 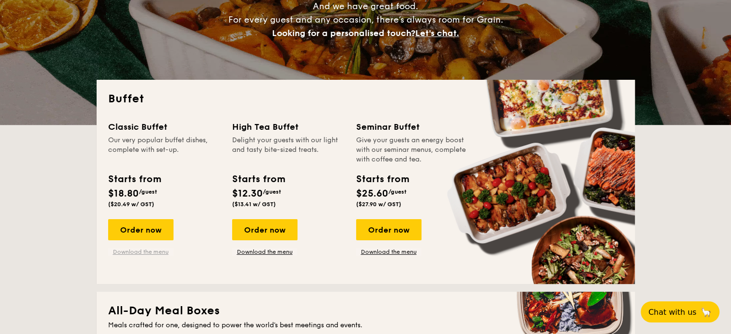 I want to click on span: And we have great food. For every guest and any occasion, there’s always room for Grain., so click(x=366, y=20).